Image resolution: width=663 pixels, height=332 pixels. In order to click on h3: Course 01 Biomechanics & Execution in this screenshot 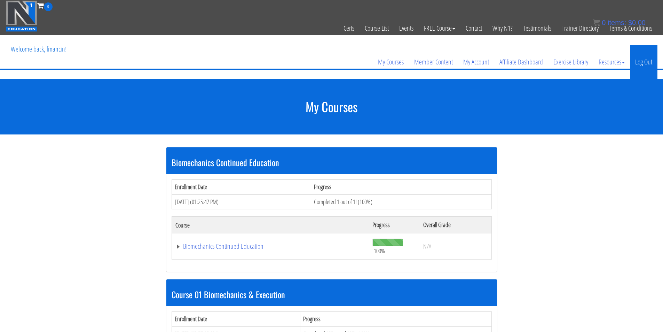, I will do `click(332, 294)`.